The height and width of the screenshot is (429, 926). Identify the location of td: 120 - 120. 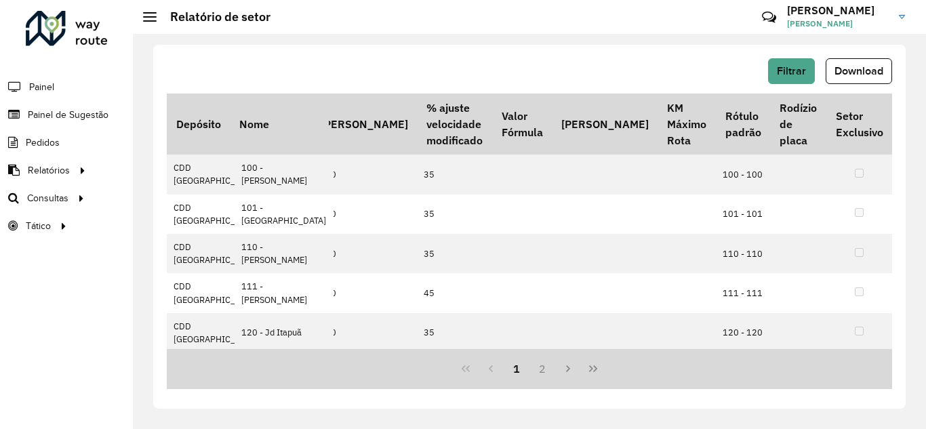
(743, 333).